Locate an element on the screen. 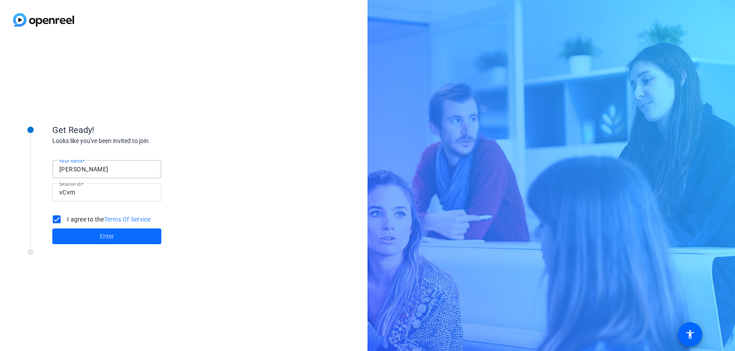  label: I agree to the is located at coordinates (108, 219).